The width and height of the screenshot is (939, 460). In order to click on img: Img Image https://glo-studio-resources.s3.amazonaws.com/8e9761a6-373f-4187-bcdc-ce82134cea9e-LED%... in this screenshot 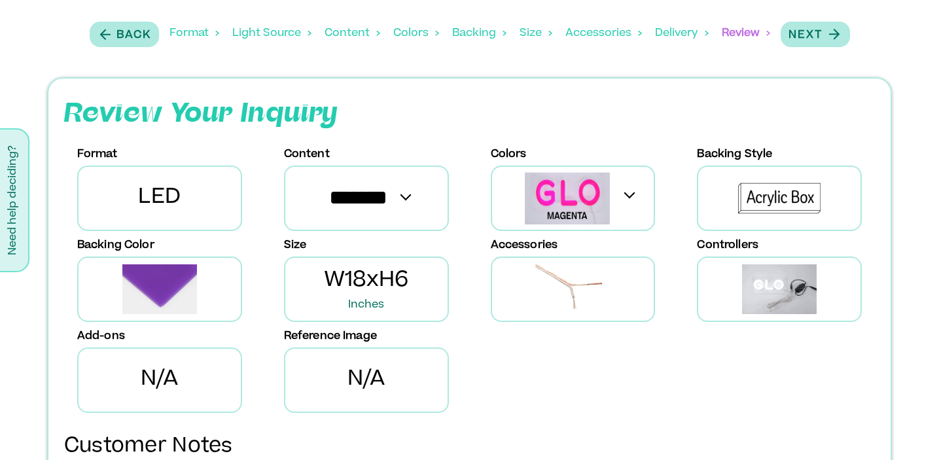, I will do `click(567, 198)`.